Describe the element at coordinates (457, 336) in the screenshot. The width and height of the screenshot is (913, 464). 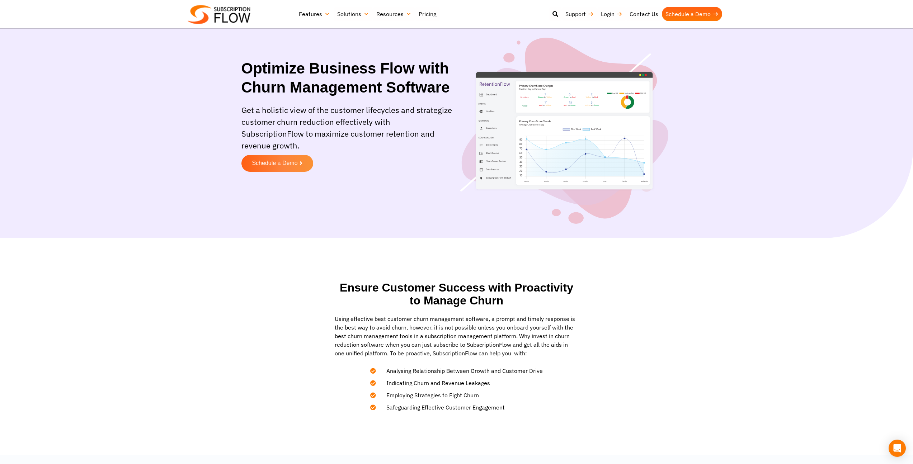
I see `p: Using effective best customer churn management software, a prompt and timely response is the best...` at that location.